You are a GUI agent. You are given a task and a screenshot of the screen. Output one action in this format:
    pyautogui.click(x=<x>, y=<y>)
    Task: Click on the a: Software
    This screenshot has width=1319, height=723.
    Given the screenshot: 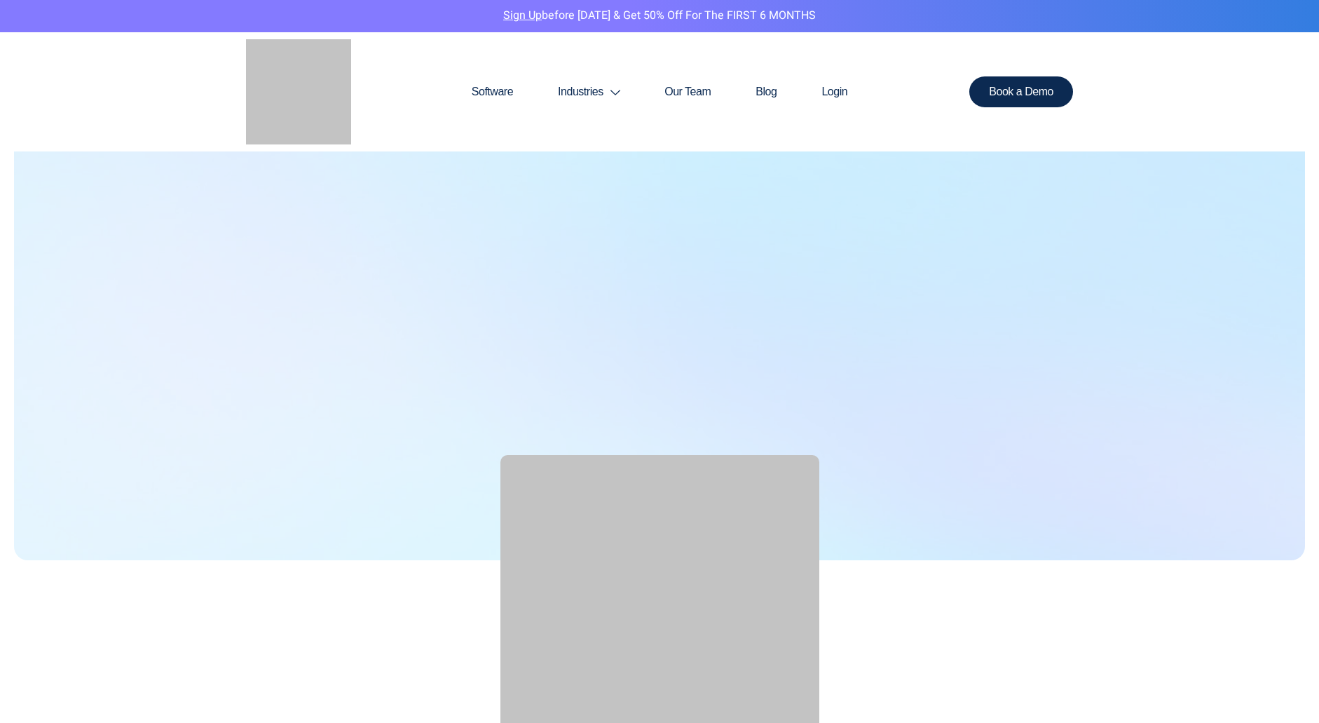 What is the action you would take?
    pyautogui.click(x=492, y=92)
    